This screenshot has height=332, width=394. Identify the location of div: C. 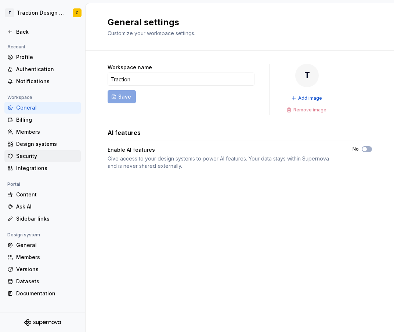
(77, 13).